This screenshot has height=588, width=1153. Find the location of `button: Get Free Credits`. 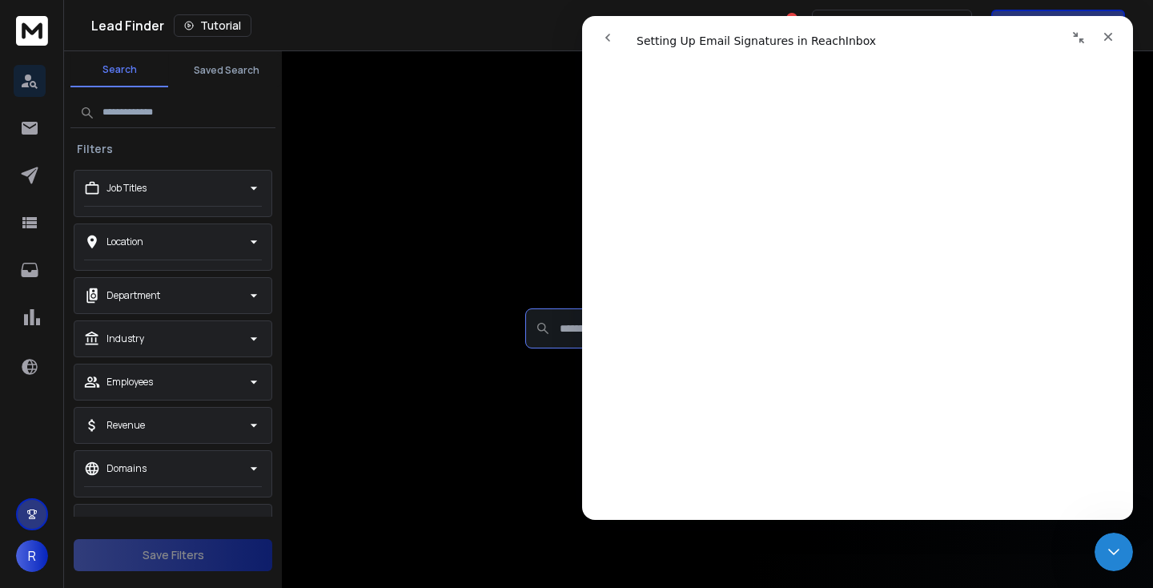

button: Get Free Credits is located at coordinates (1058, 26).